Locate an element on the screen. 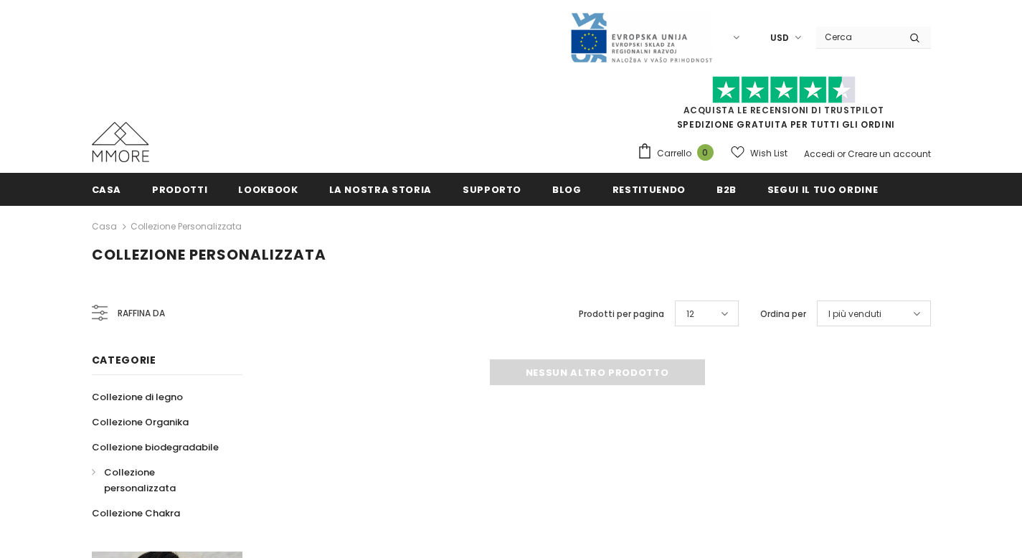  a: B2B is located at coordinates (727, 189).